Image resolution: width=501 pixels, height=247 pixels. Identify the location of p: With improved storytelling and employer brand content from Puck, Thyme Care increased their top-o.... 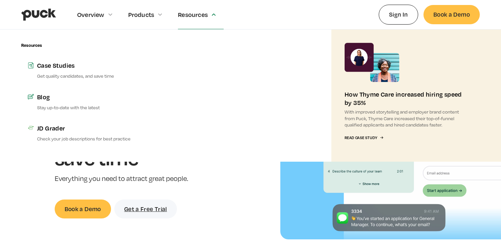
(406, 118).